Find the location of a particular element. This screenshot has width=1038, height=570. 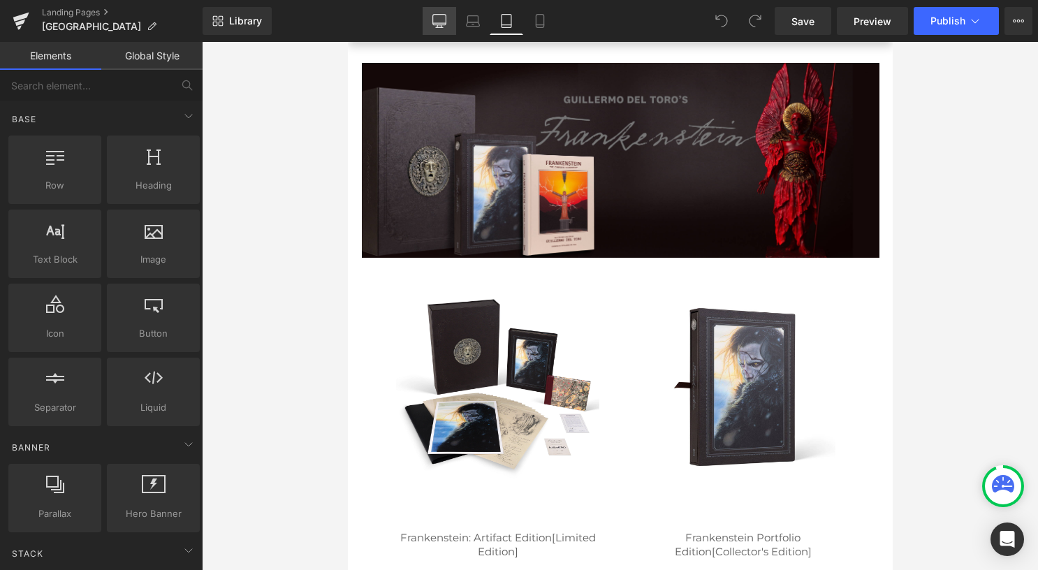

span: [Collector's Edition] is located at coordinates (414, 509).